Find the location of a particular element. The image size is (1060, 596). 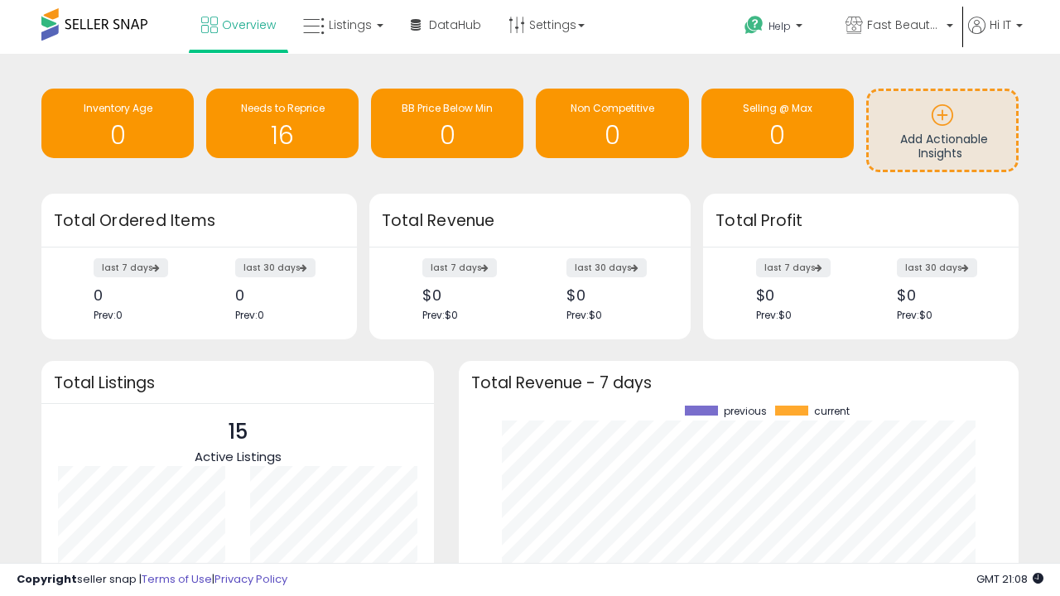

a: Help is located at coordinates (781, 28).